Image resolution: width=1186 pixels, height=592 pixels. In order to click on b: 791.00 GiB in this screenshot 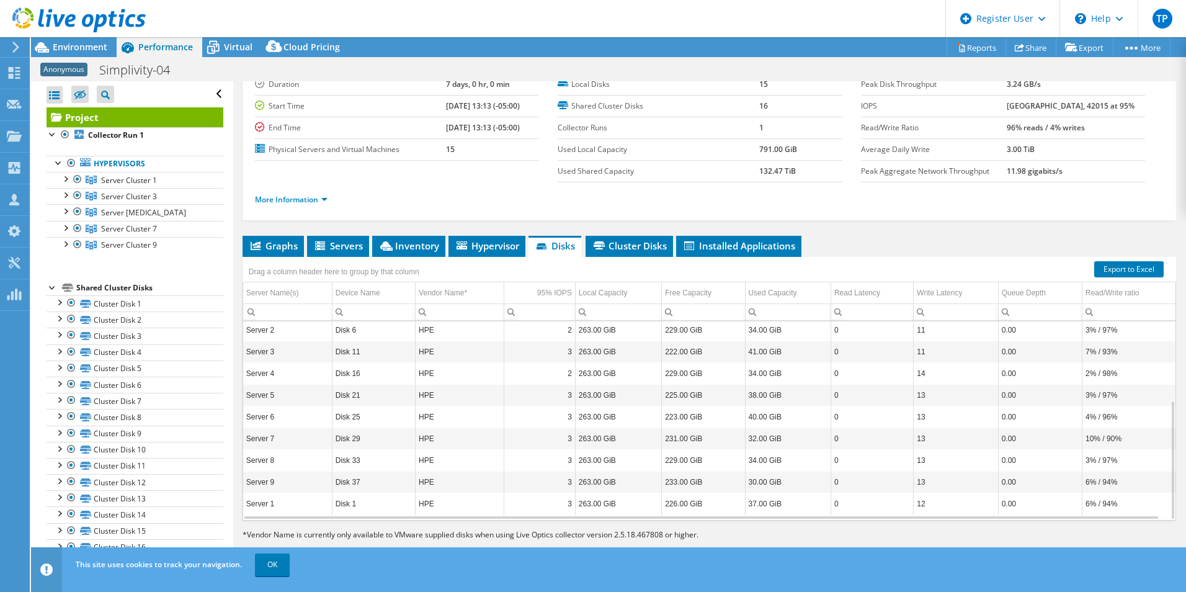, I will do `click(778, 149)`.